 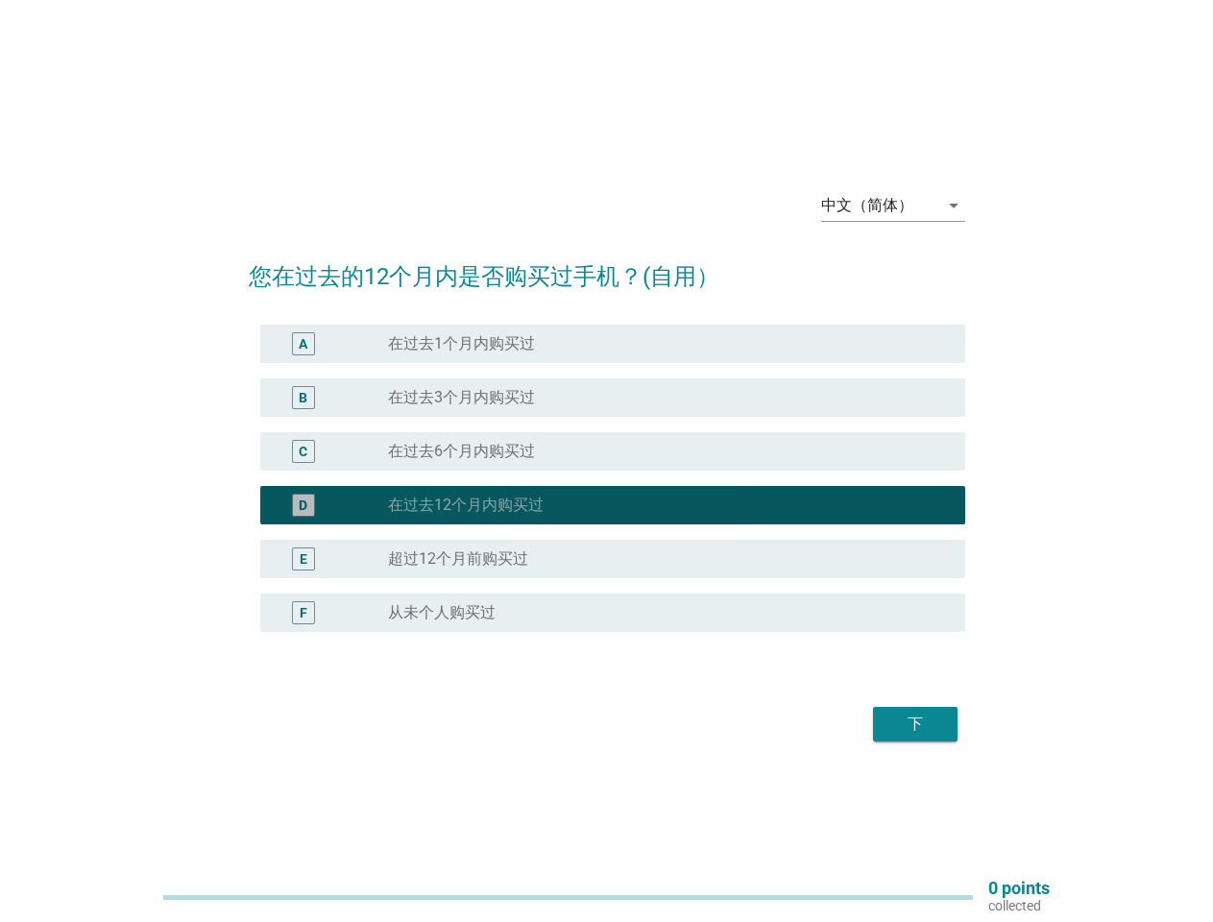 What do you see at coordinates (1019, 888) in the screenshot?
I see `p: 0 points` at bounding box center [1019, 888].